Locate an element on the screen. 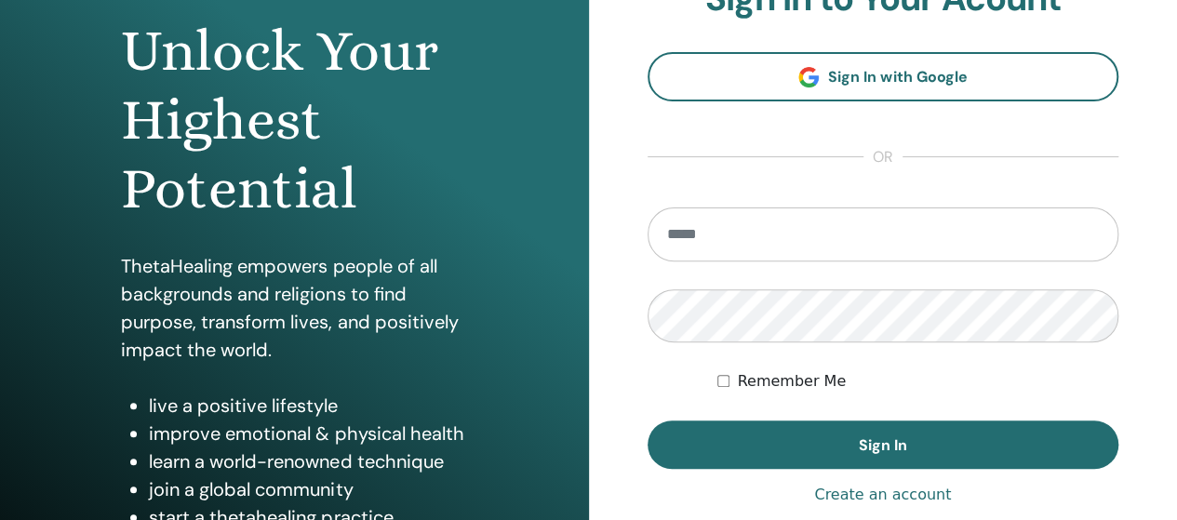 The width and height of the screenshot is (1177, 520). li: live a positive lifestyle is located at coordinates (308, 406).